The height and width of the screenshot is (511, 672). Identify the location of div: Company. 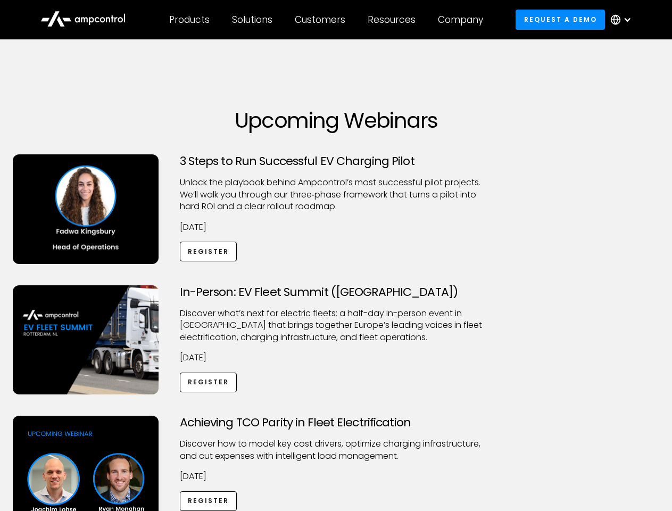
(460, 20).